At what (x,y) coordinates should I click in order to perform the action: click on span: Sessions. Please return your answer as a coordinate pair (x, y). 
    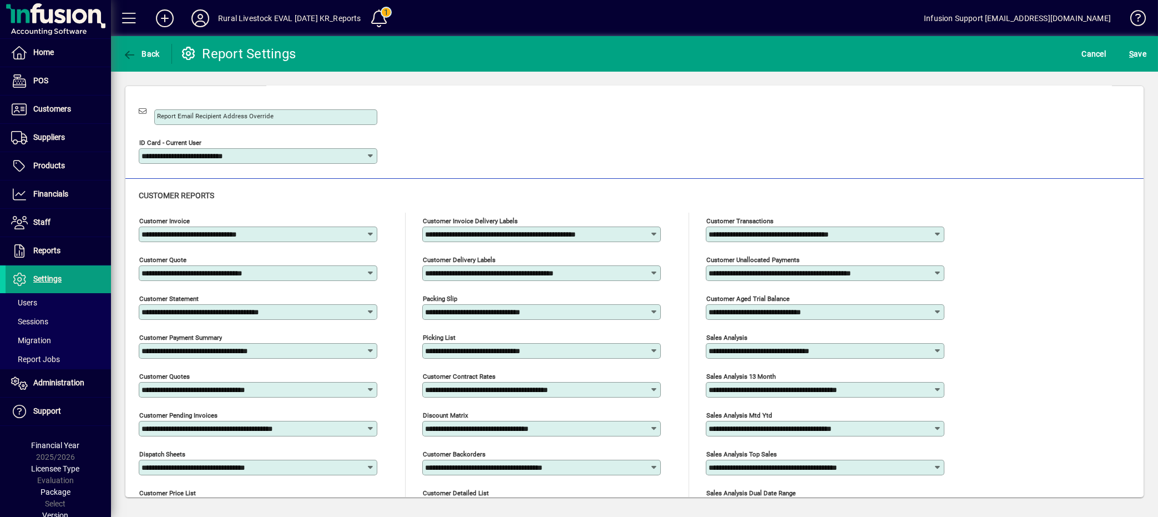
    Looking at the image, I should click on (29, 321).